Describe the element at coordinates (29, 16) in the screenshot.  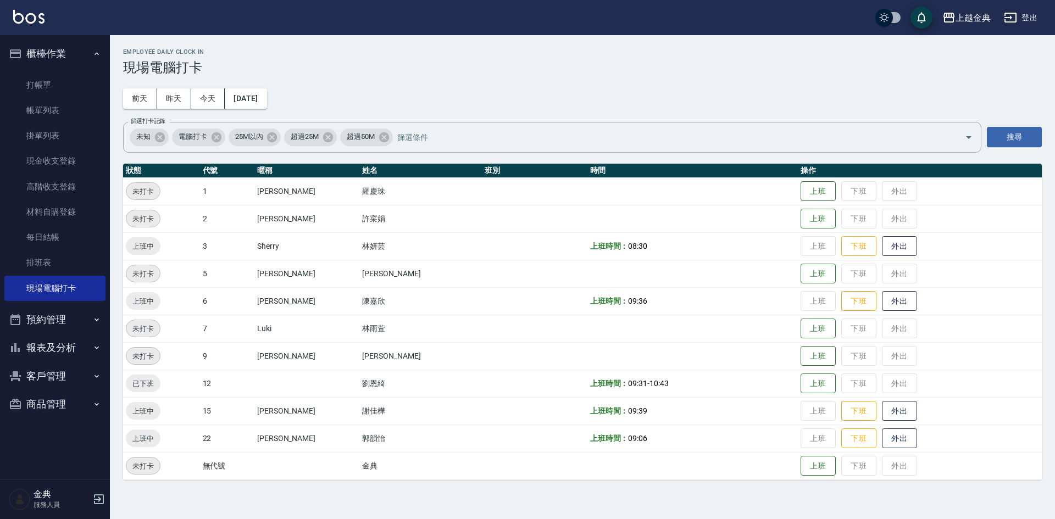
I see `img: Logo` at that location.